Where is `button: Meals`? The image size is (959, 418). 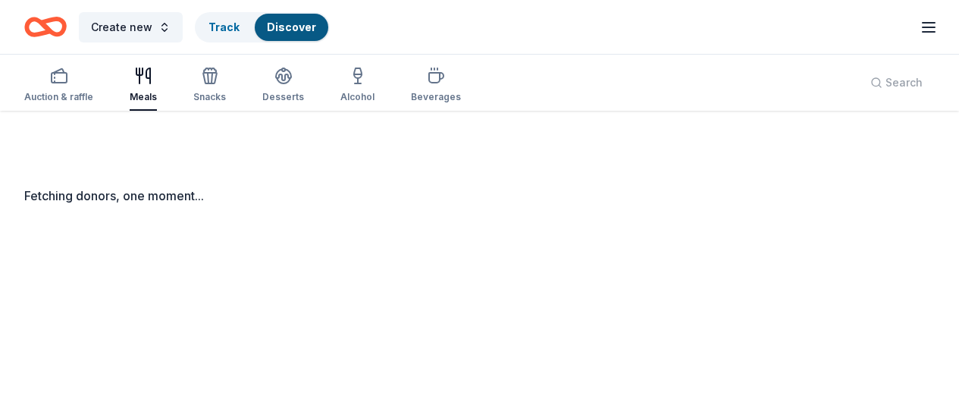
button: Meals is located at coordinates (143, 86).